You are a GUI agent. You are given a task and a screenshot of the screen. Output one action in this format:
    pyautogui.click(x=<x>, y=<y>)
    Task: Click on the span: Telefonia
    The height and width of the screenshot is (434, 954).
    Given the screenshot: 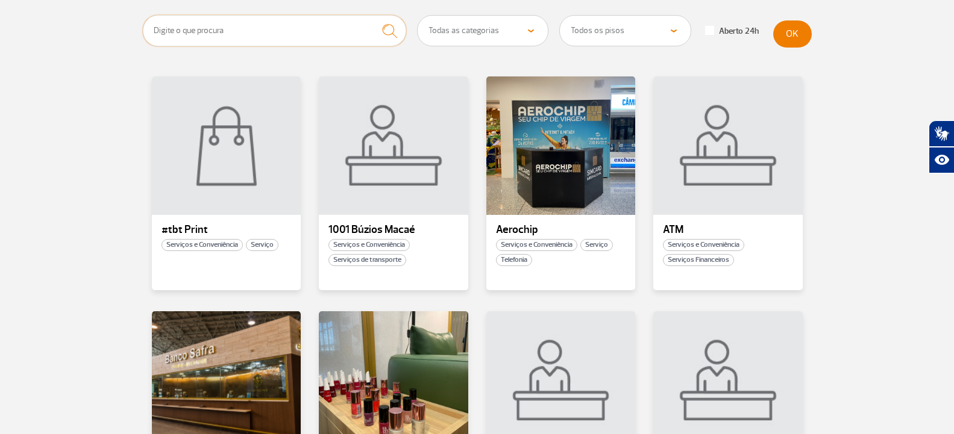 What is the action you would take?
    pyautogui.click(x=514, y=260)
    